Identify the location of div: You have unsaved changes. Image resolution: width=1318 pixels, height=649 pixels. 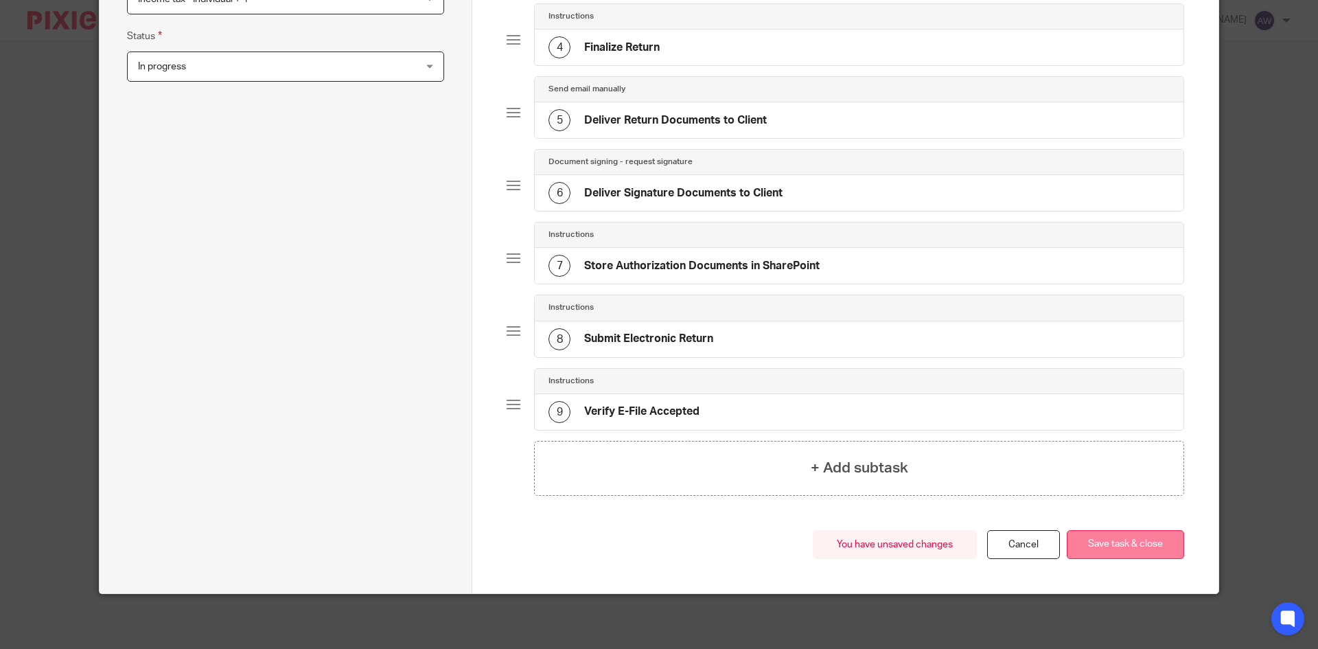
(895, 545).